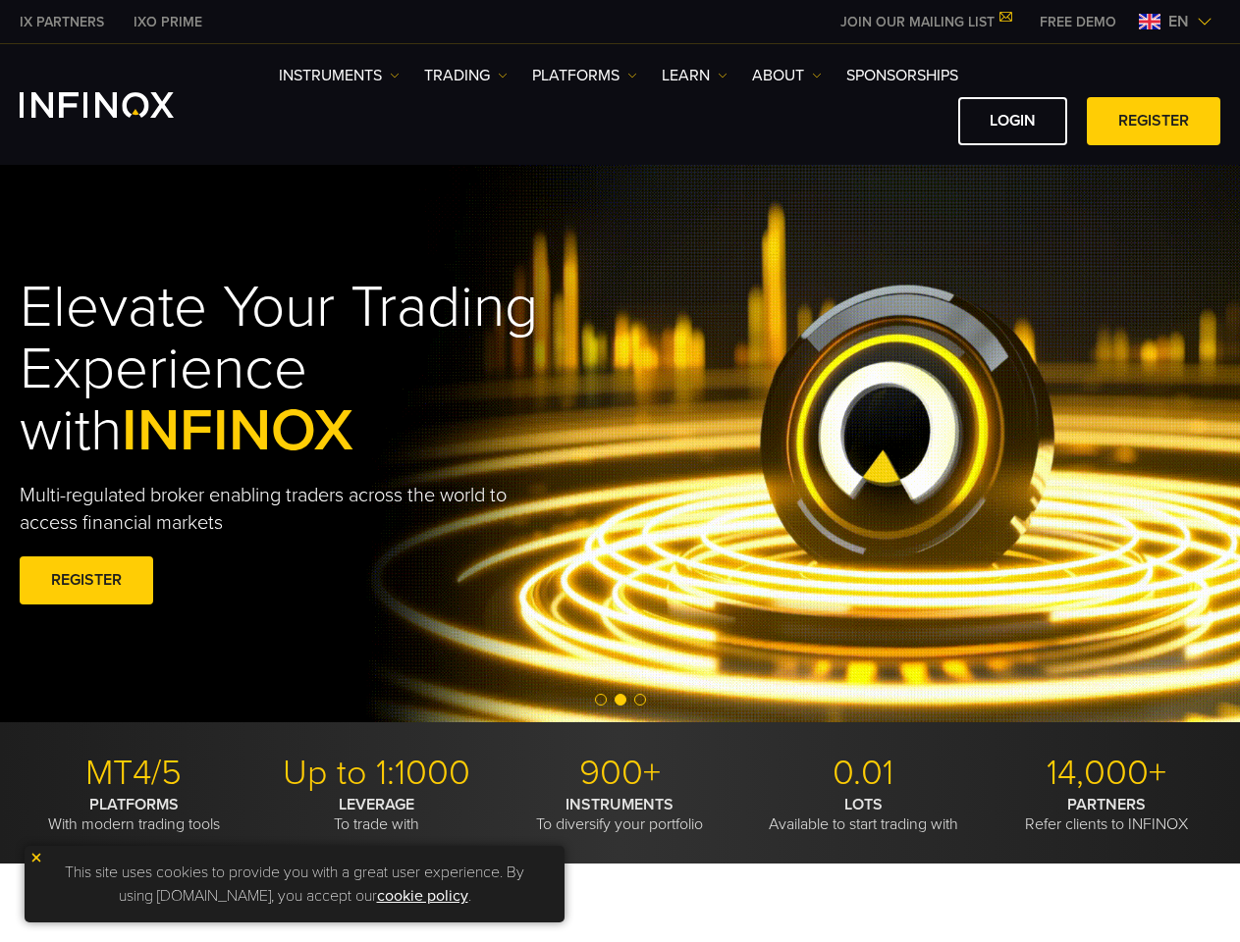 This screenshot has height=942, width=1240. I want to click on strong: PARTNERS, so click(1106, 805).